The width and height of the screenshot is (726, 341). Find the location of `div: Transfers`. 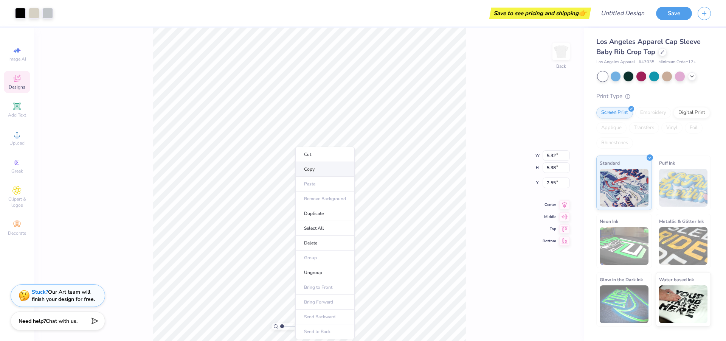

div: Transfers is located at coordinates (644, 128).